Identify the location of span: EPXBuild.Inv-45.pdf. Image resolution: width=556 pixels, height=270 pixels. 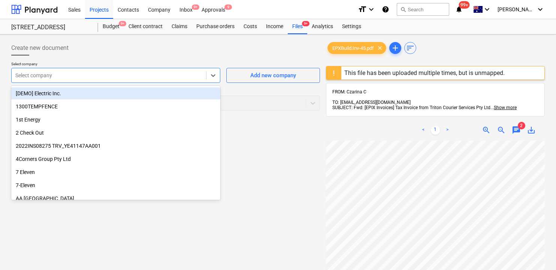
(353, 48).